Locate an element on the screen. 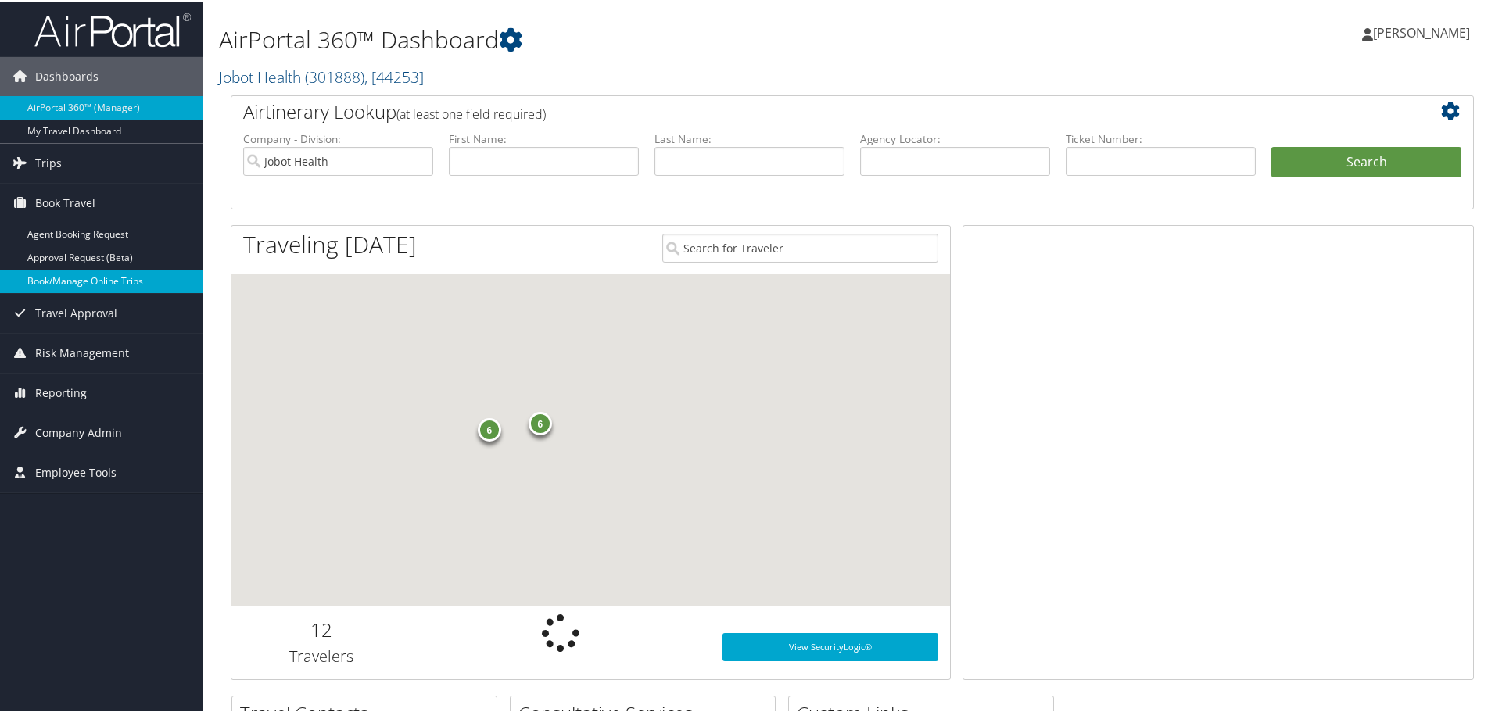  label: Ticket Number: is located at coordinates (1161, 138).